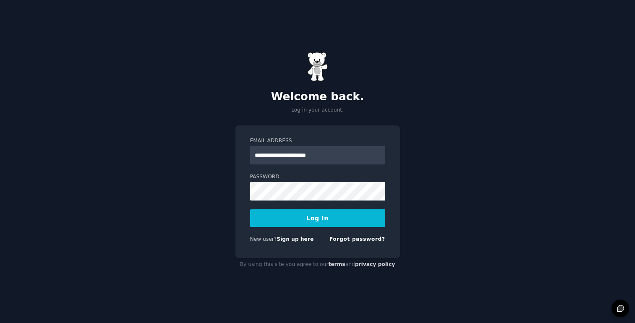  Describe the element at coordinates (318, 67) in the screenshot. I see `img: Gummy Bear` at that location.